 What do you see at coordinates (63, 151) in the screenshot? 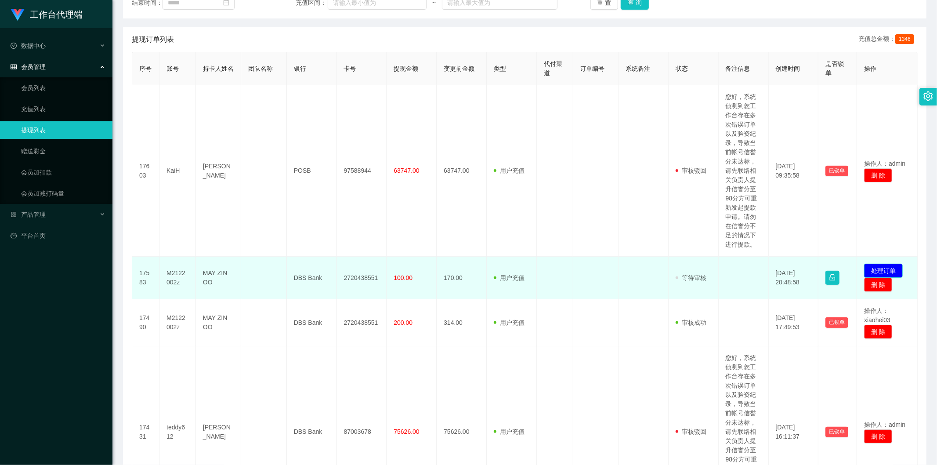
I see `a: 赠送彩金` at bounding box center [63, 151].